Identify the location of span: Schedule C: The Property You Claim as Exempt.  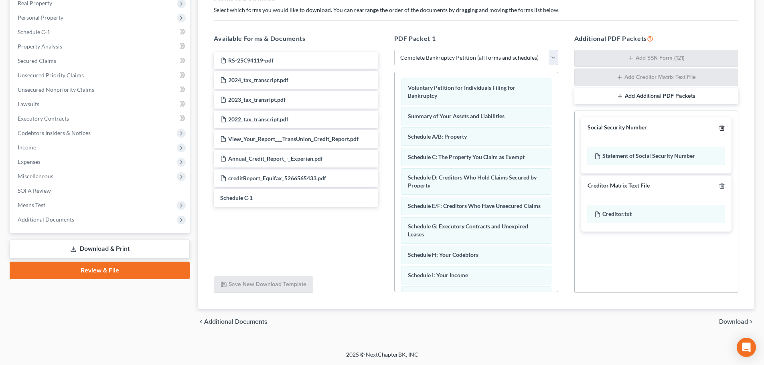
(466, 157).